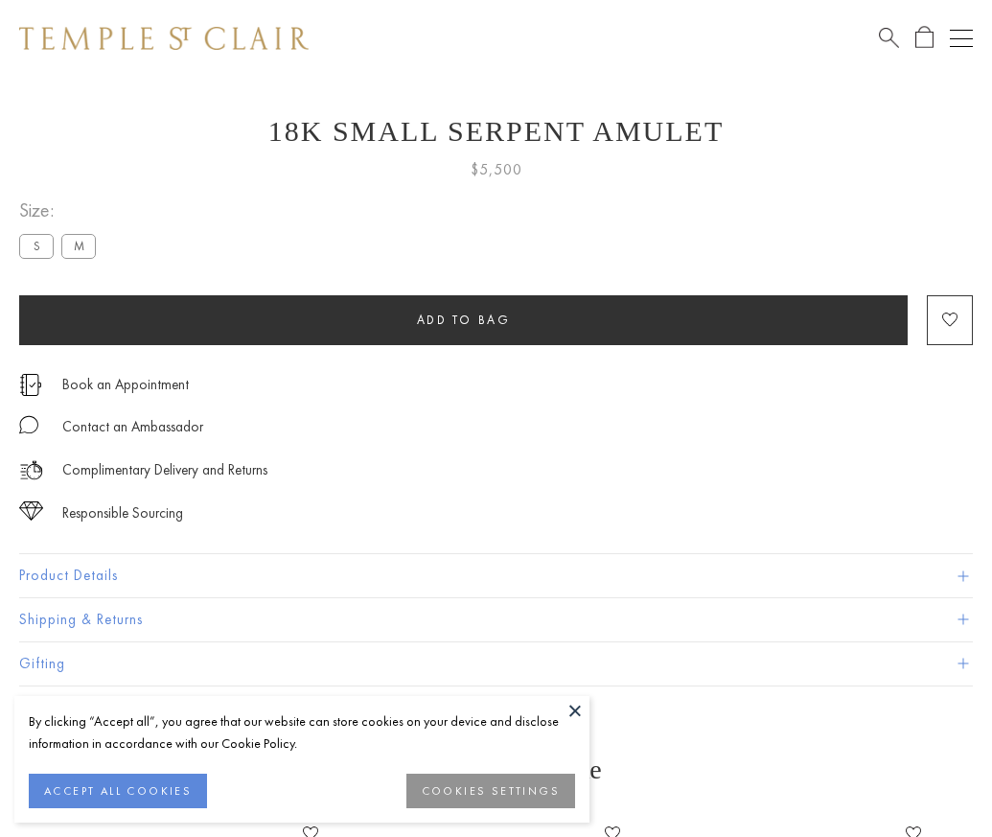  Describe the element at coordinates (132, 427) in the screenshot. I see `div: Contact an Ambassador` at that location.